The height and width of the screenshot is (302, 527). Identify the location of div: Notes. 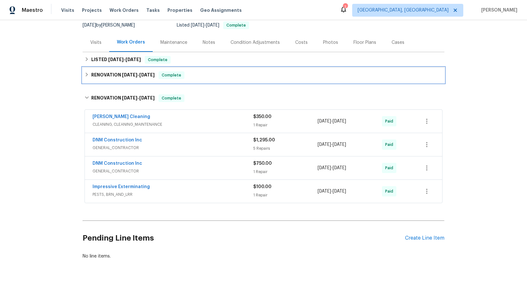
(209, 43).